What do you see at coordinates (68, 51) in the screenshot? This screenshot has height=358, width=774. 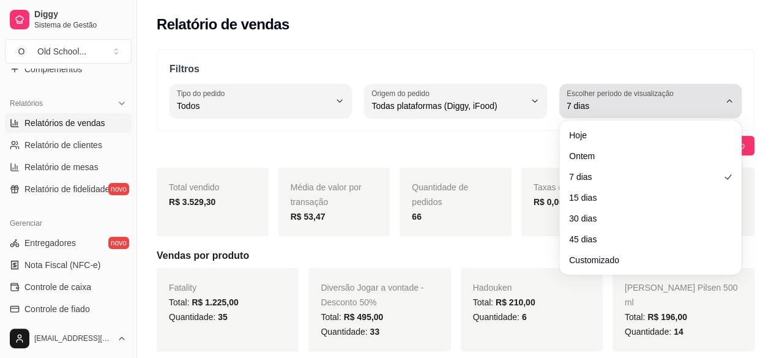 I see `button: Select a team` at bounding box center [68, 51].